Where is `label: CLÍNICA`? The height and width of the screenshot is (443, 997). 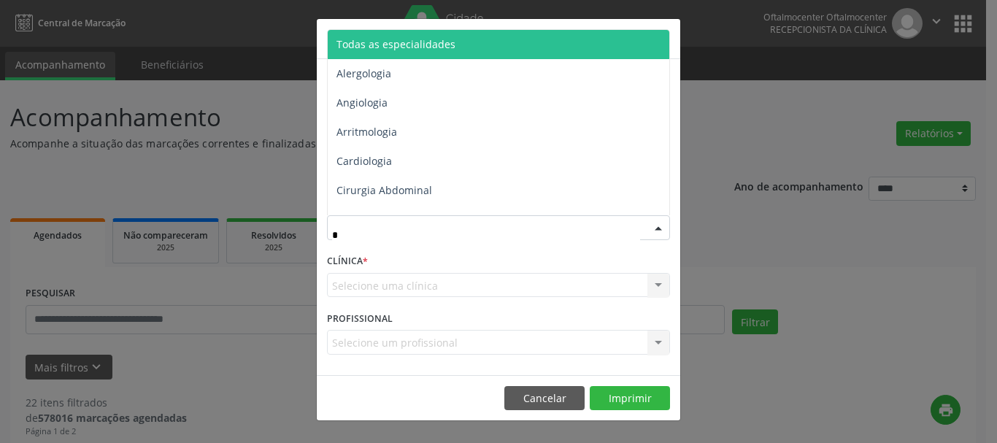 label: CLÍNICA is located at coordinates (347, 261).